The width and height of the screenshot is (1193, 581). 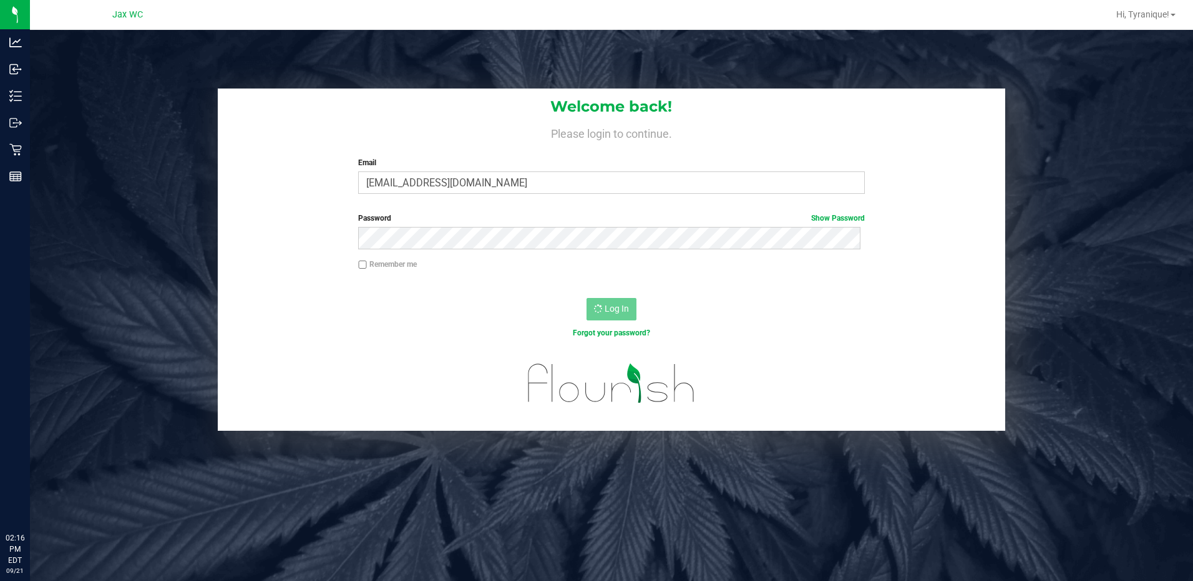 I want to click on inline-svg: Retail, so click(x=16, y=150).